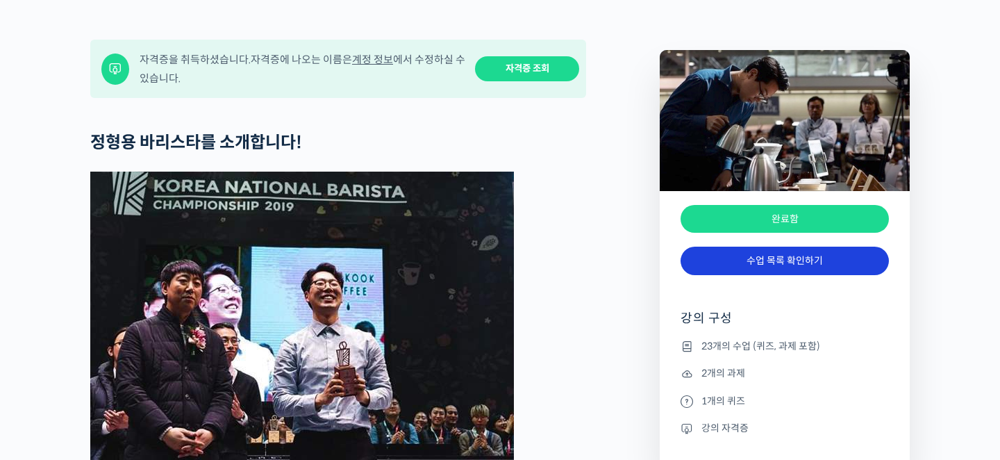 This screenshot has height=460, width=1000. Describe the element at coordinates (135, 362) in the screenshot. I see `a: 대화` at that location.